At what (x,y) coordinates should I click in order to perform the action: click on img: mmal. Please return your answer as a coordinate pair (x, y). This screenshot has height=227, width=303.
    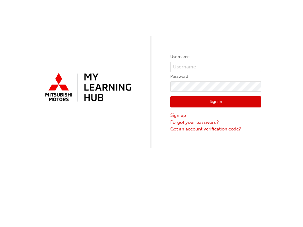
    Looking at the image, I should click on (87, 88).